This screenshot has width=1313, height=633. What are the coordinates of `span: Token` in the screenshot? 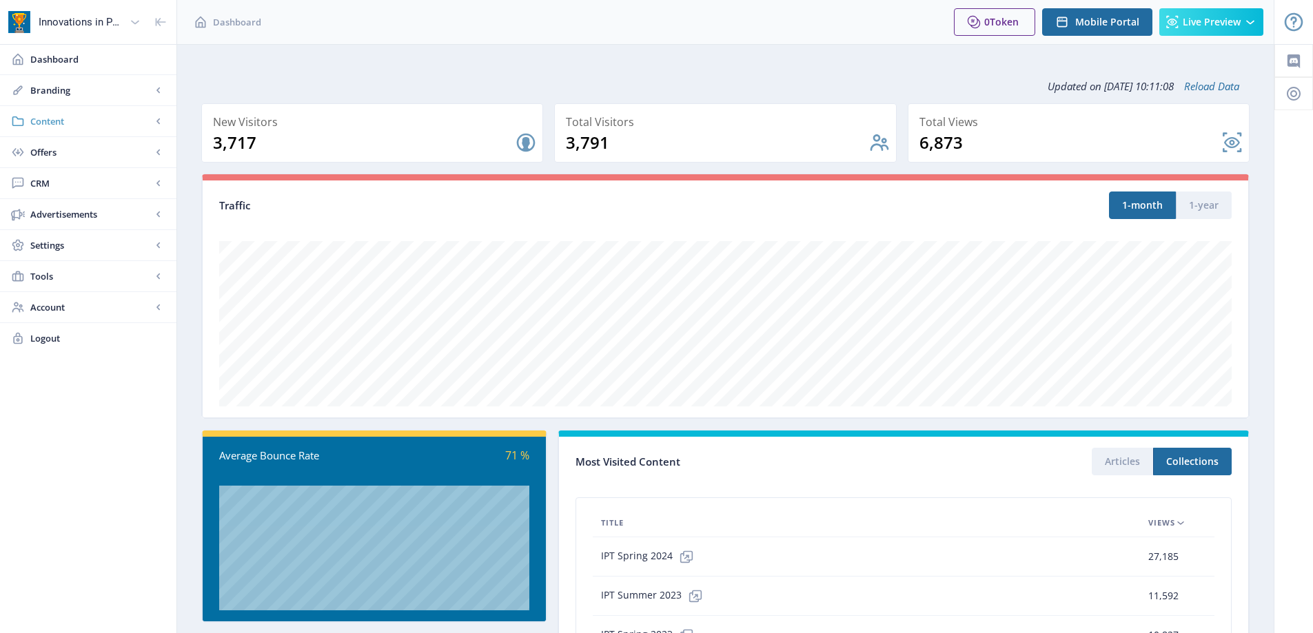 It's located at (1004, 21).